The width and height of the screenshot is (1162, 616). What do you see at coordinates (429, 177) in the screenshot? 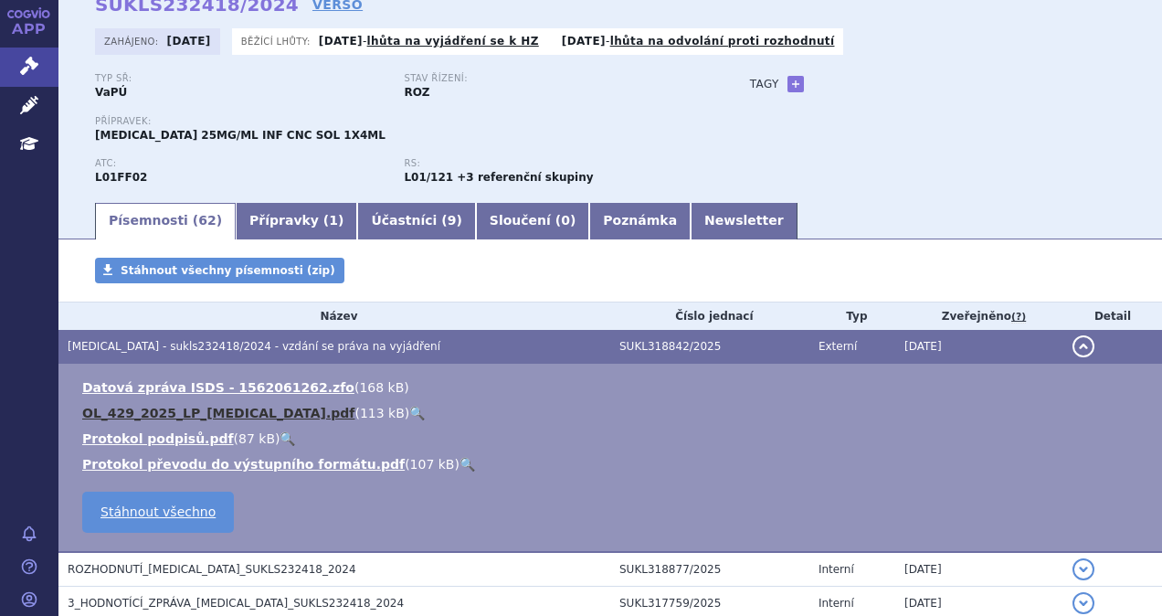
I see `strong: pembrolizumab` at bounding box center [429, 177].